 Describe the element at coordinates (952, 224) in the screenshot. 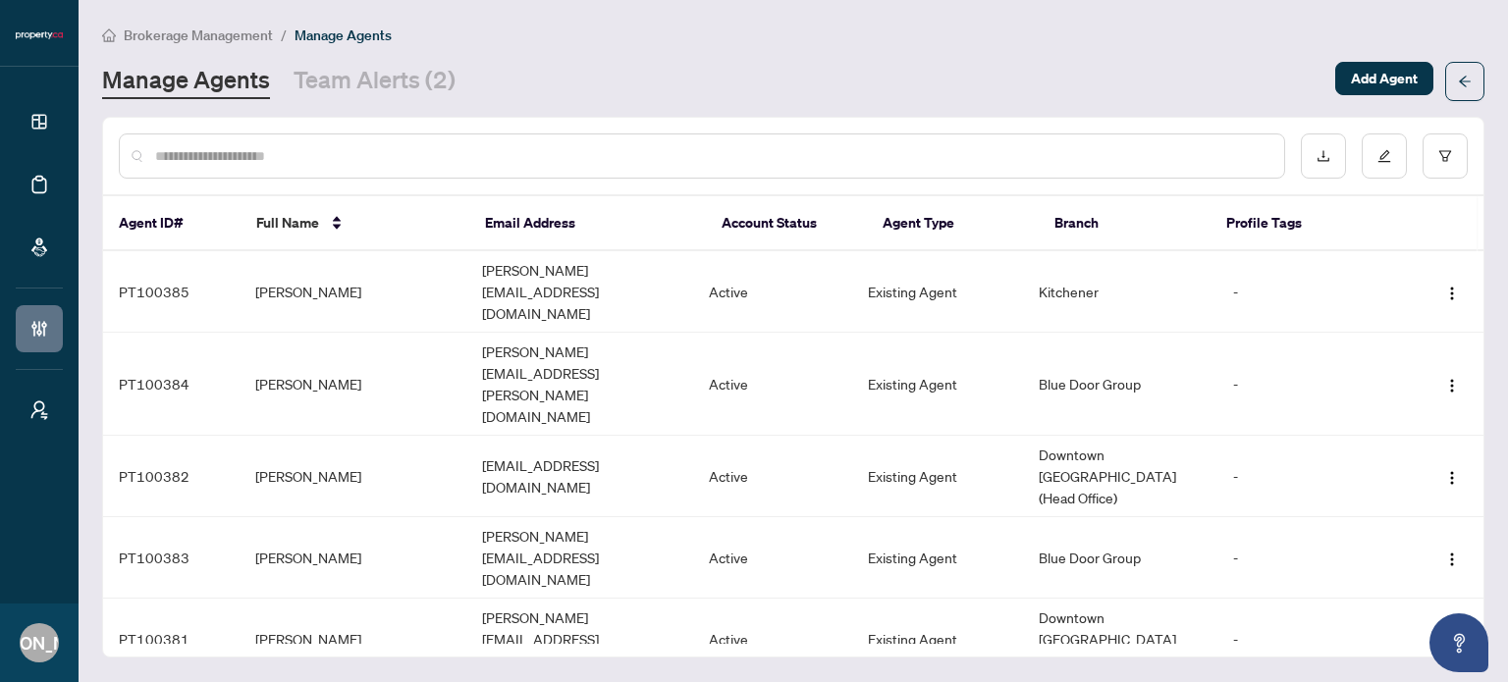

I see `th: Agent Type` at that location.